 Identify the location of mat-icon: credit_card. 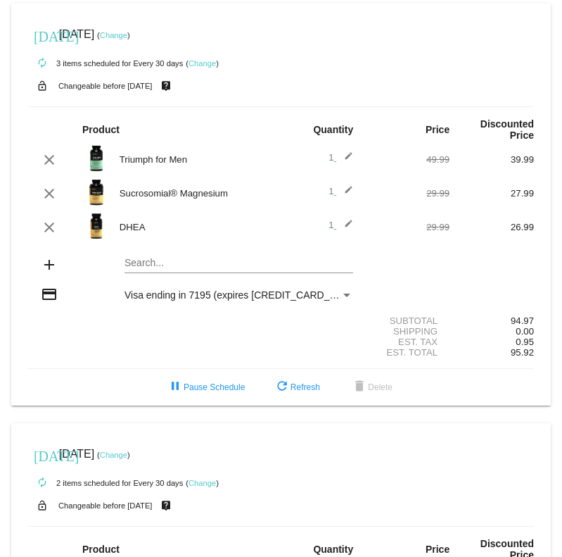
(49, 294).